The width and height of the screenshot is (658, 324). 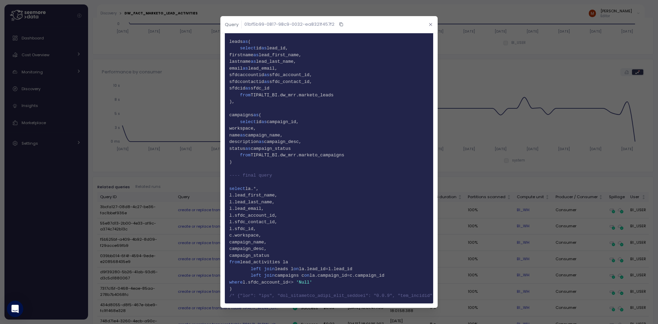 I want to click on span: c.workspace,, so click(x=329, y=236).